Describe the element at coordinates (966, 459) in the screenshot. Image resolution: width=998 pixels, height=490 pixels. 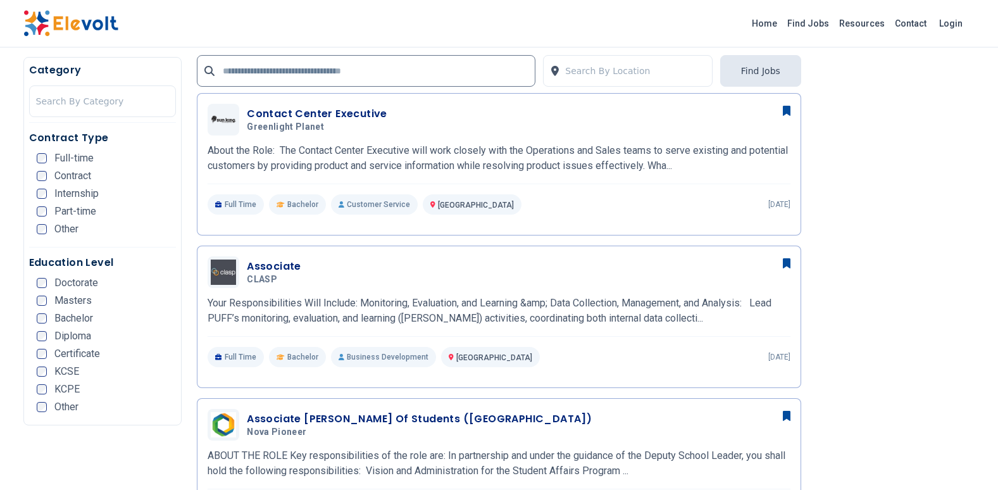
I see `div: Chat Widget` at that location.